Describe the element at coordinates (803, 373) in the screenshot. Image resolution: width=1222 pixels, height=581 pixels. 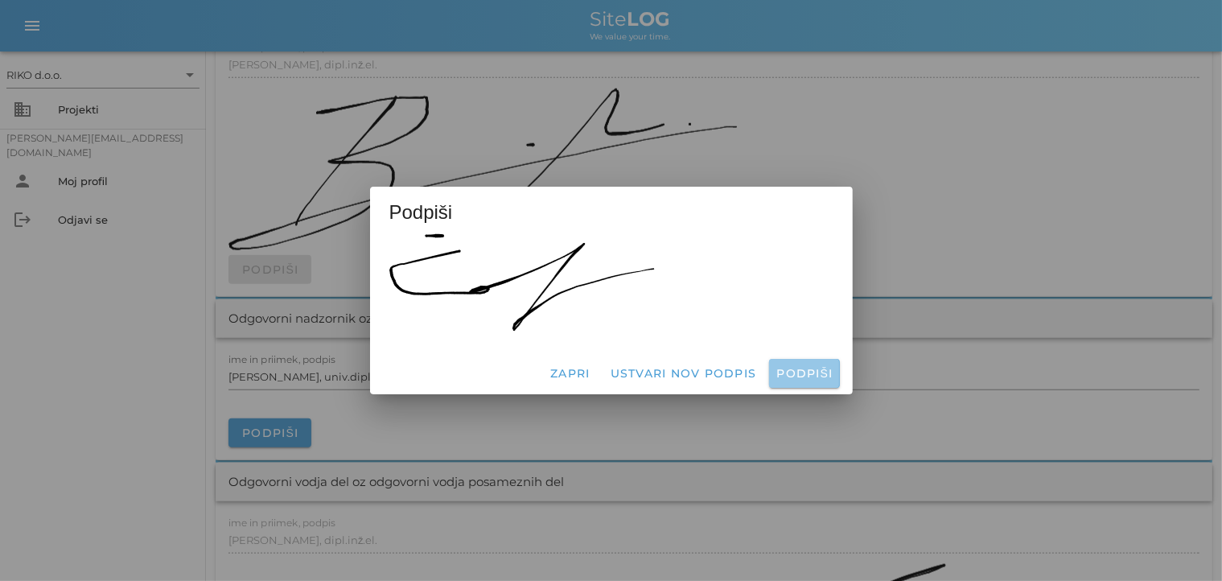
I see `button: Podpiši` at that location.